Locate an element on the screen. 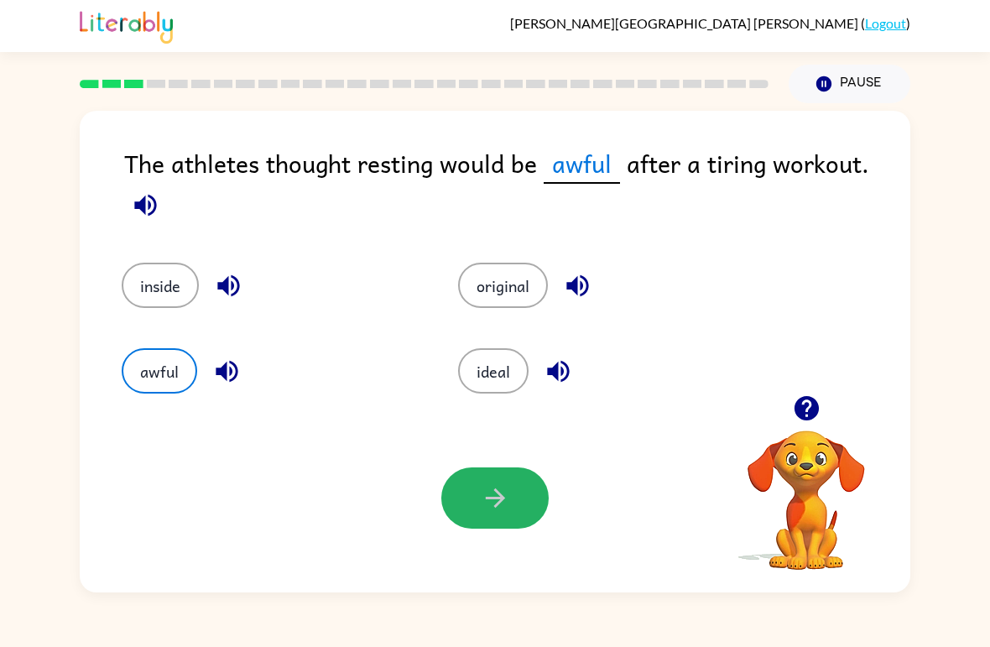 The height and width of the screenshot is (647, 990). button: Pause is located at coordinates (849, 84).